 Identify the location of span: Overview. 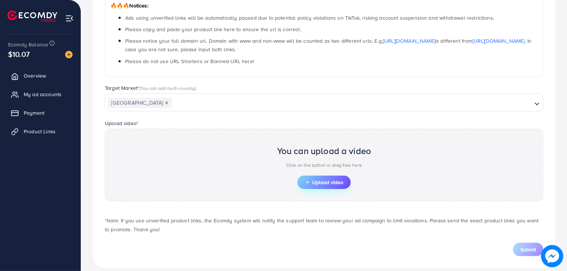
(35, 76).